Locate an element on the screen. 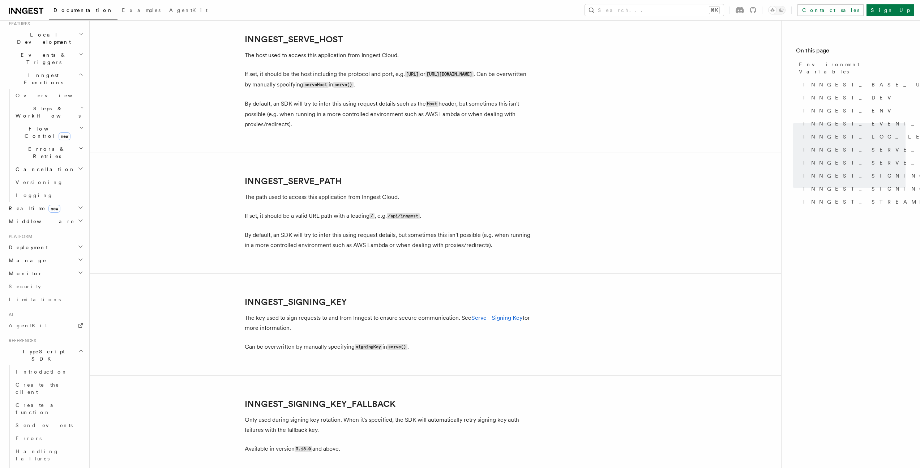 This screenshot has width=920, height=468. span: Features is located at coordinates (18, 24).